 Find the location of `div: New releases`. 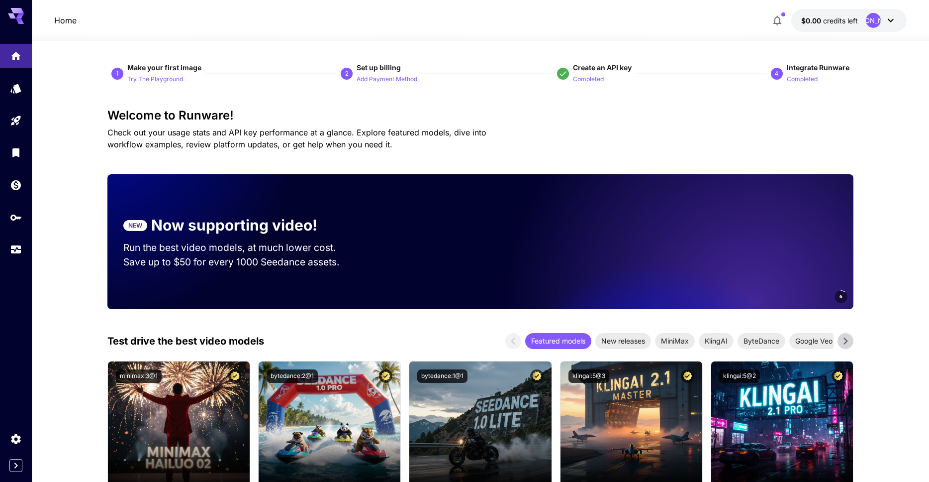

div: New releases is located at coordinates (623, 341).